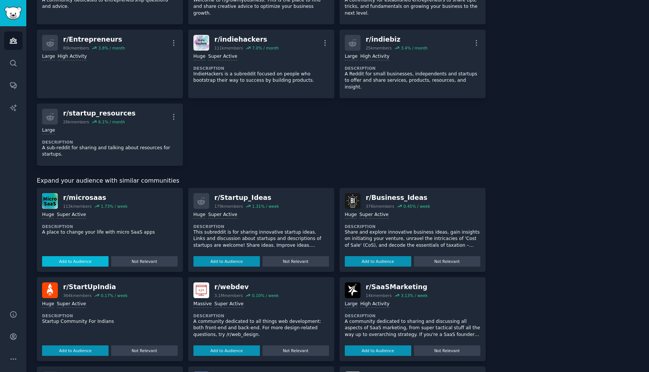  Describe the element at coordinates (378, 48) in the screenshot. I see `div: 25k members` at that location.